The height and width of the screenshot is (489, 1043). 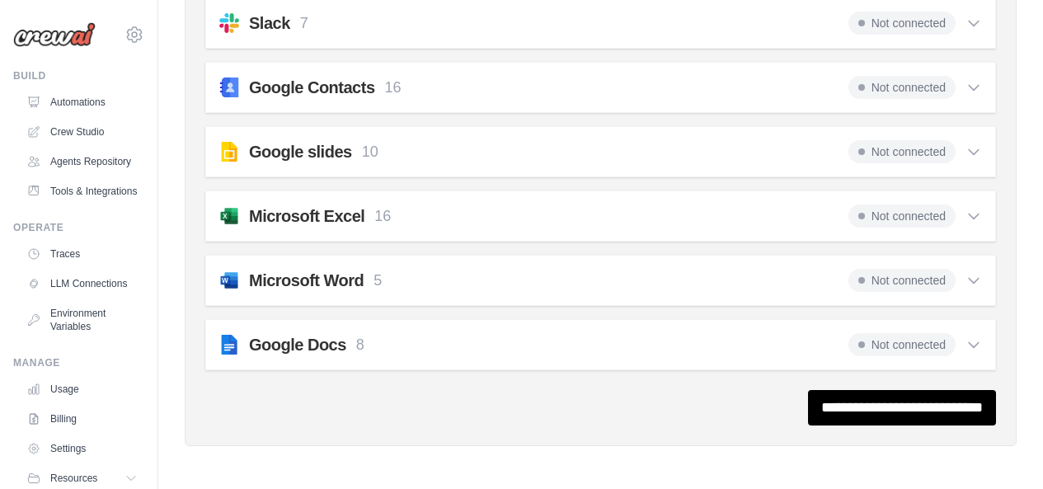 What do you see at coordinates (307, 216) in the screenshot?
I see `h2: Microsoft Excel` at bounding box center [307, 216].